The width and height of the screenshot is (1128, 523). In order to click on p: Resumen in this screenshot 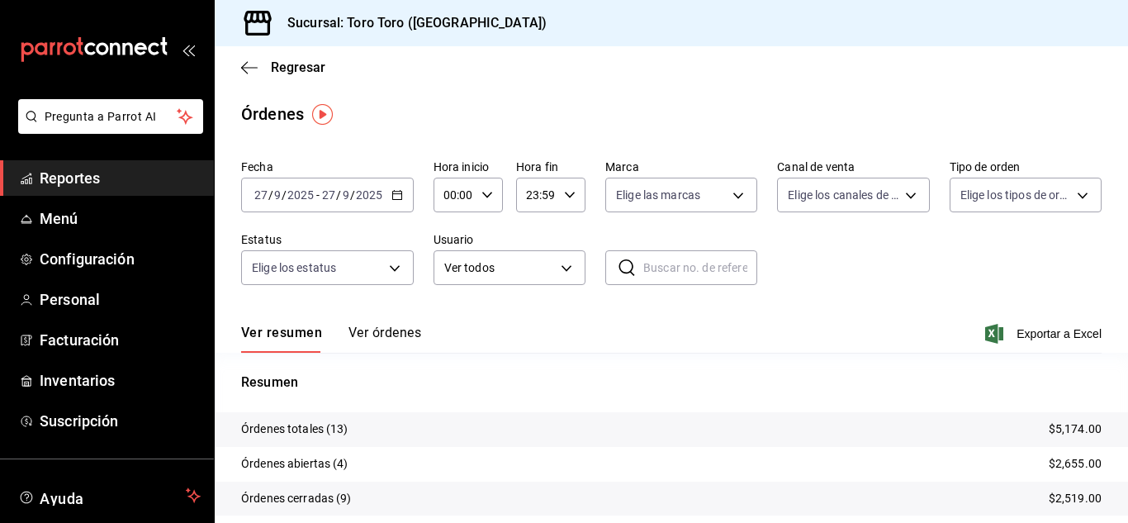, I will do `click(671, 382)`.